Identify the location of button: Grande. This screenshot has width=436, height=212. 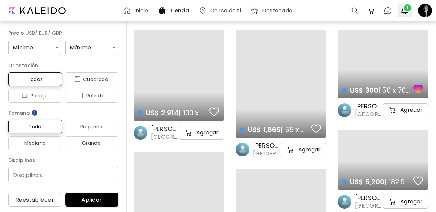
(91, 143).